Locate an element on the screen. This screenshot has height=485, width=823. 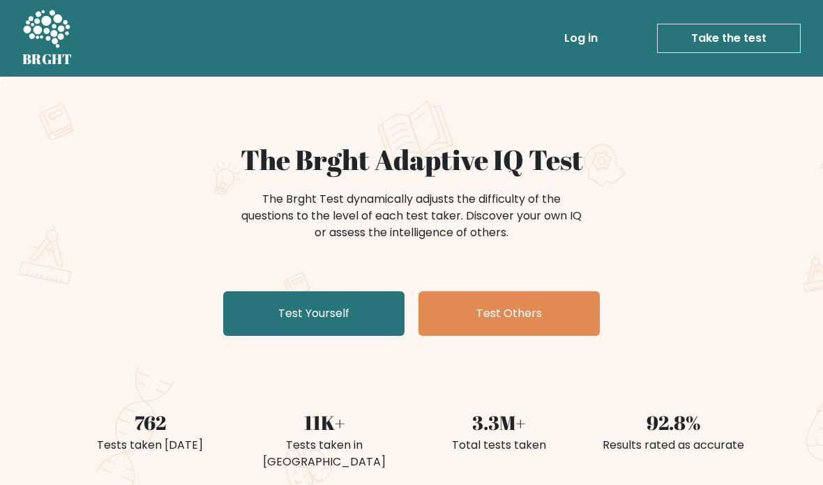
div: 92.8% is located at coordinates (673, 423).